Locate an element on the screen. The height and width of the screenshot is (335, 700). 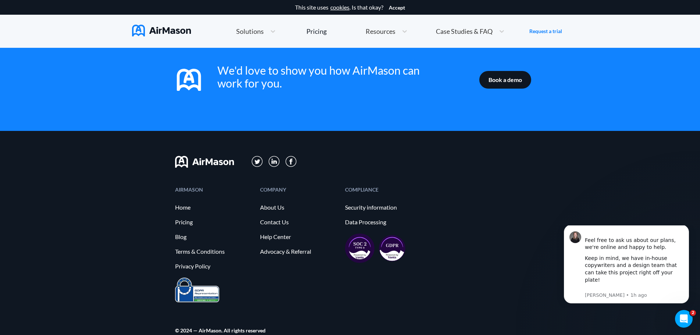
a: Security information is located at coordinates (384, 207).